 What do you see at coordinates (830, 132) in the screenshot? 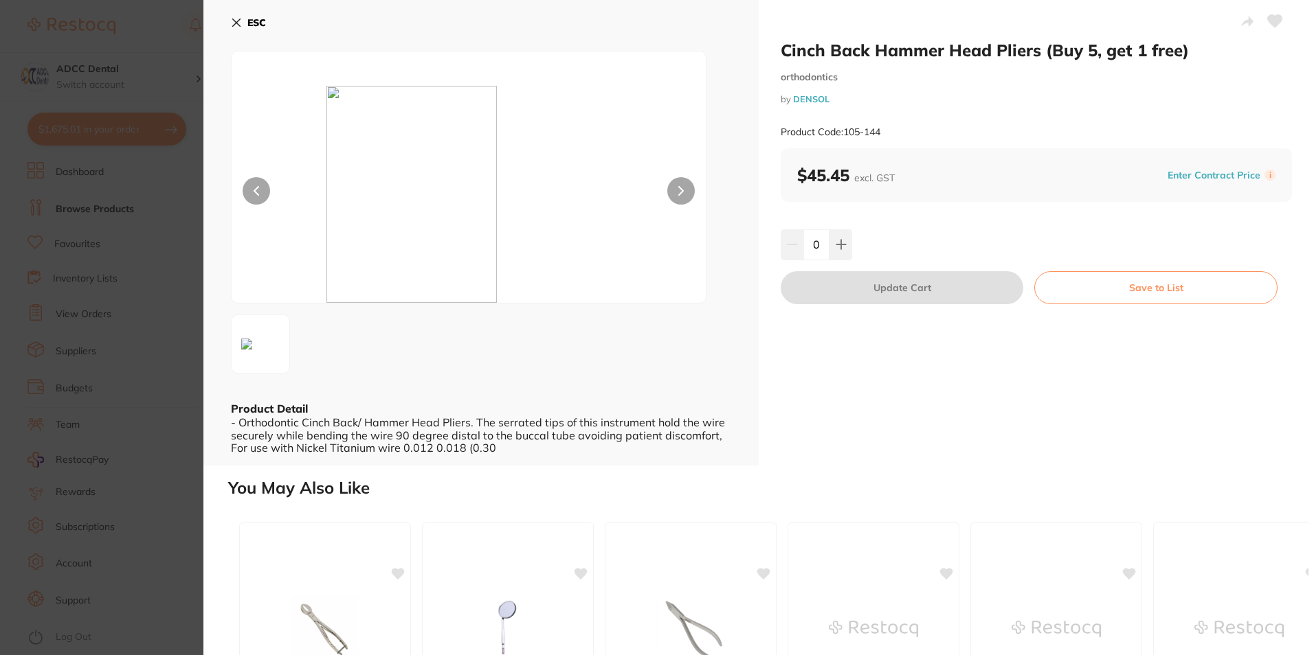
I see `small: Product Code: 105-144` at bounding box center [830, 132].